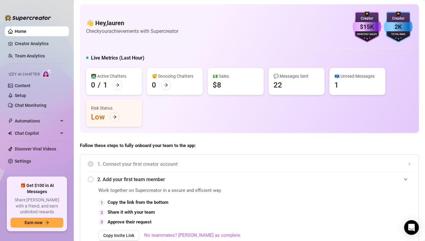 This screenshot has height=241, width=425. What do you see at coordinates (119, 235) in the screenshot?
I see `span: Copy Invite Link` at bounding box center [119, 235].